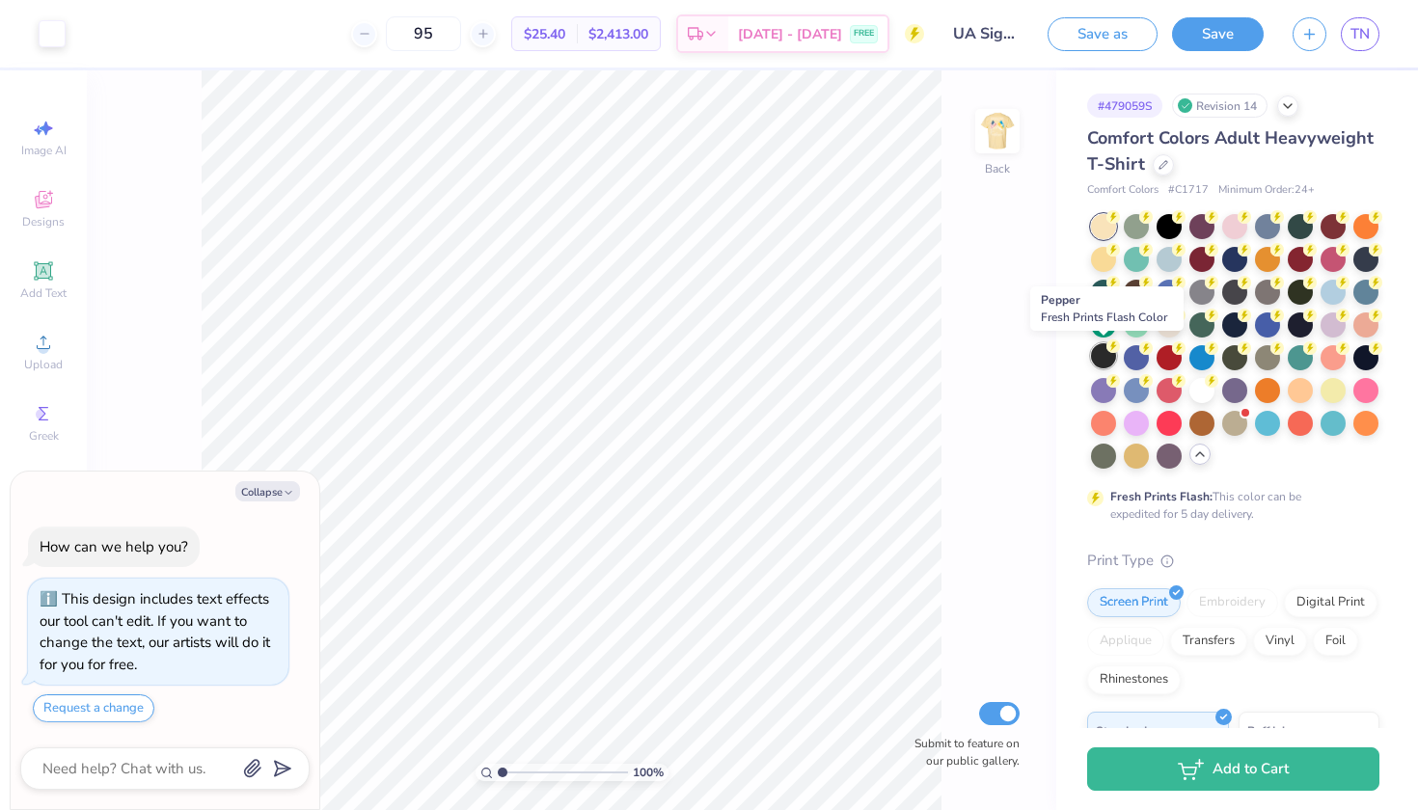 This screenshot has height=810, width=1418. I want to click on div: Foil, so click(1335, 641).